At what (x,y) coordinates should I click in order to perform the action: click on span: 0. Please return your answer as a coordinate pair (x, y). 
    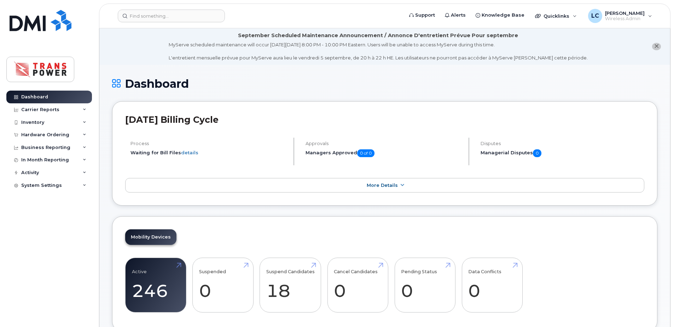
    Looking at the image, I should click on (537, 153).